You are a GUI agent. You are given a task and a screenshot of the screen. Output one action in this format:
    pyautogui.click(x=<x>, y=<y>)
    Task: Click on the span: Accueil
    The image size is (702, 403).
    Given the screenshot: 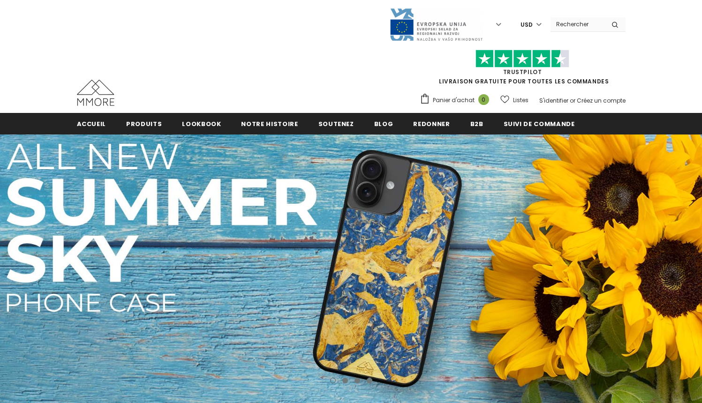 What is the action you would take?
    pyautogui.click(x=91, y=124)
    